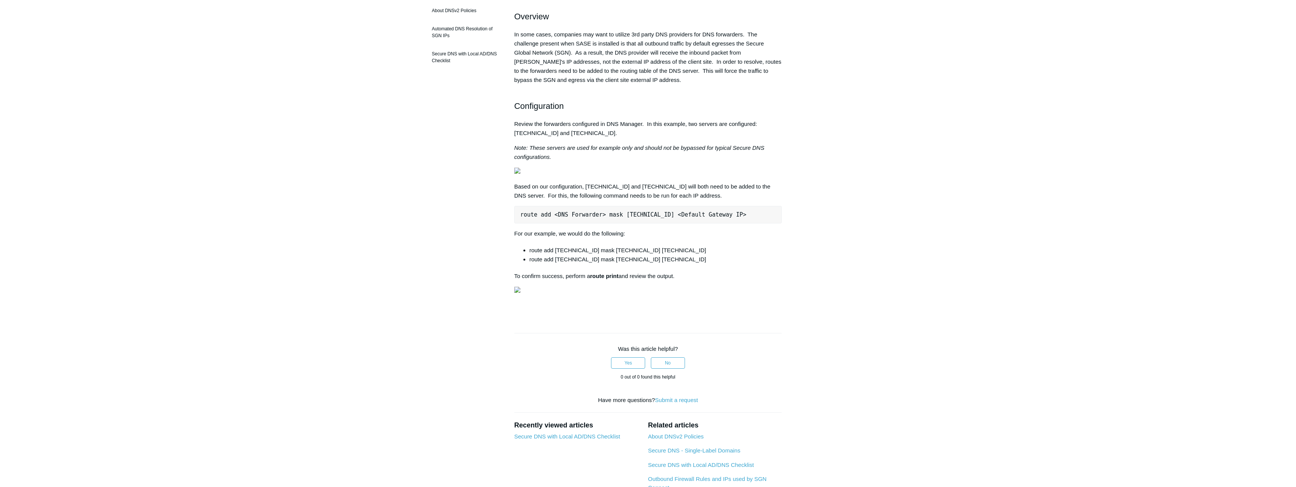  What do you see at coordinates (648, 16) in the screenshot?
I see `h2: Overview` at bounding box center [648, 16].